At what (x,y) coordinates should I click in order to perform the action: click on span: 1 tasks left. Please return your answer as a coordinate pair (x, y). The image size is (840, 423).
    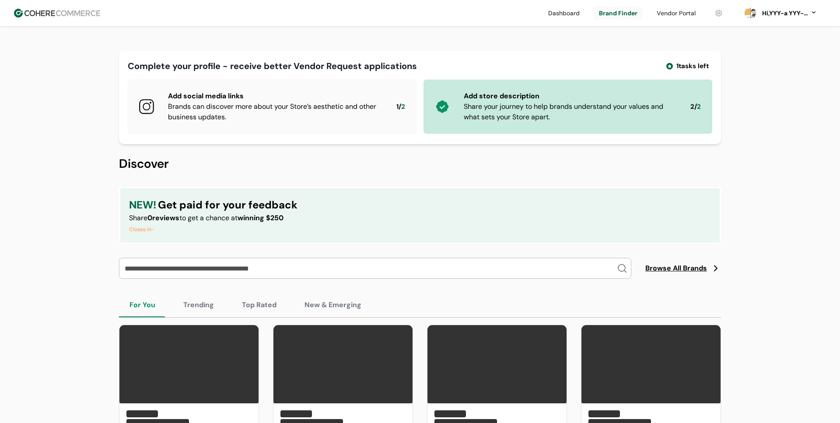
    Looking at the image, I should click on (692, 66).